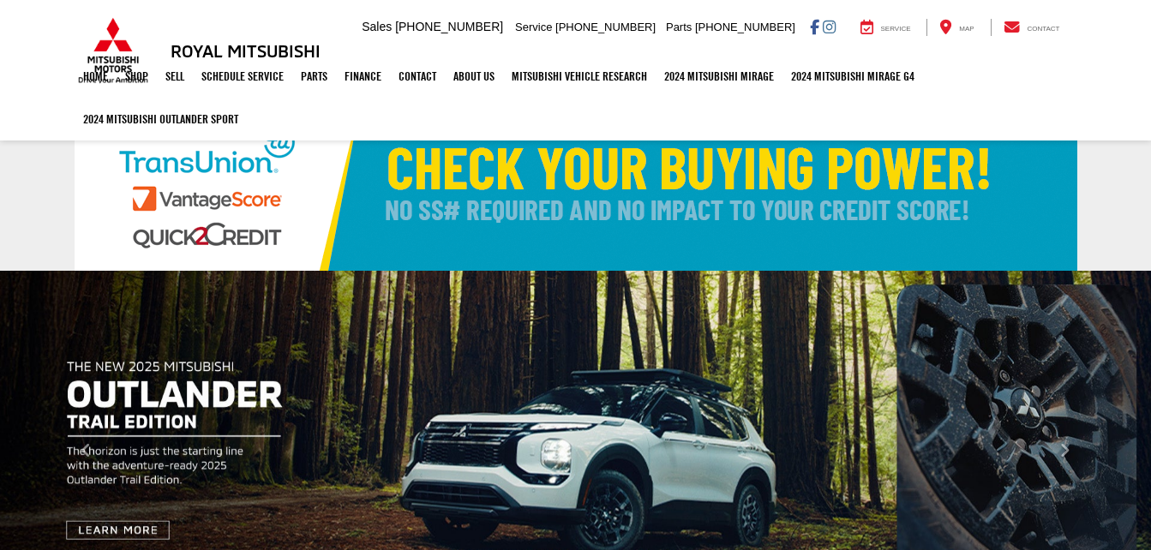 This screenshot has width=1151, height=550. I want to click on a: Sell, so click(175, 76).